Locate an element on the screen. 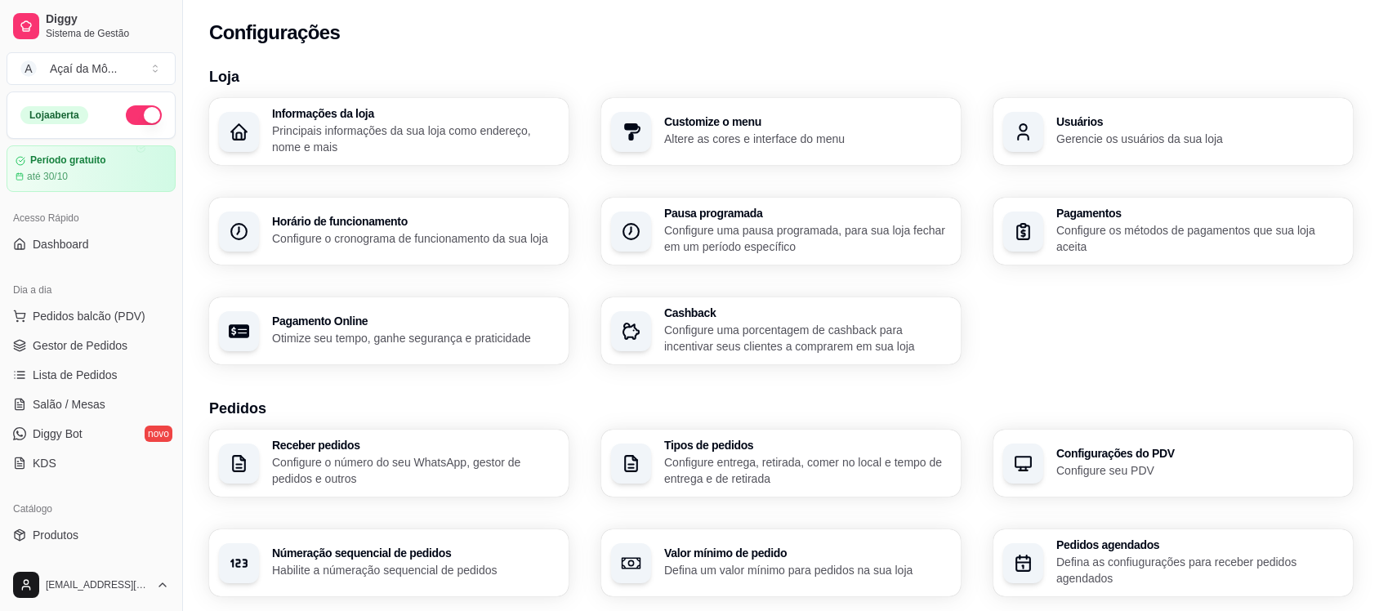 Image resolution: width=1379 pixels, height=611 pixels. a: Diggy Botnovo is located at coordinates (91, 434).